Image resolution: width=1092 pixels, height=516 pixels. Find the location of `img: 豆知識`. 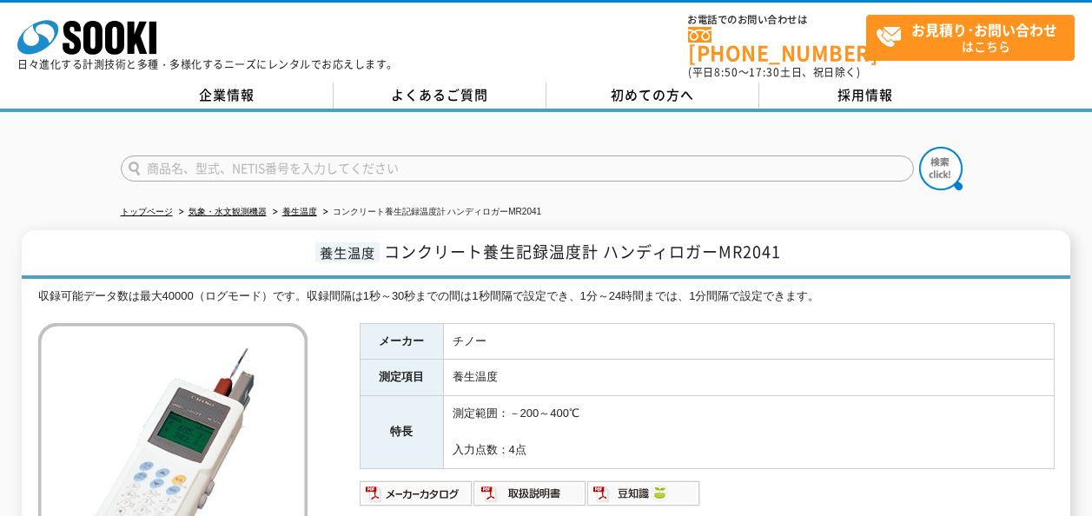

img: 豆知識 is located at coordinates (644, 493).